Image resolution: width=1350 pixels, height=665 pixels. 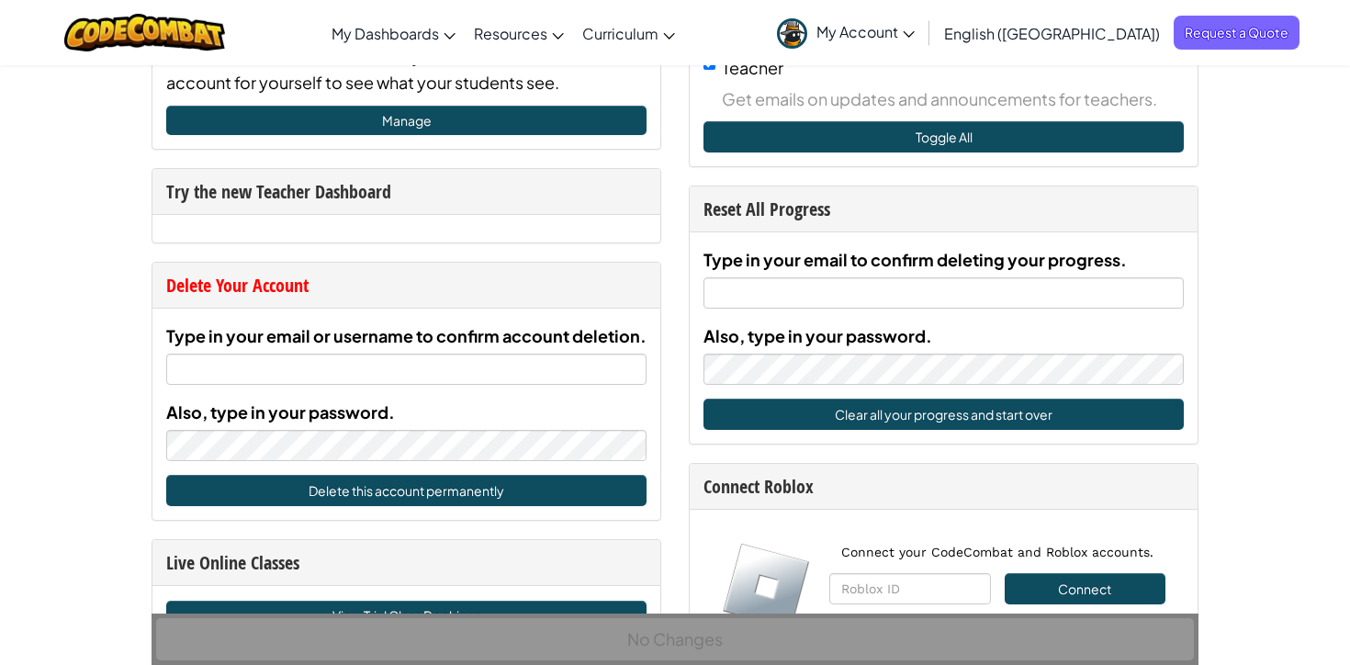 What do you see at coordinates (628, 33) in the screenshot?
I see `a: Curriculum` at bounding box center [628, 33].